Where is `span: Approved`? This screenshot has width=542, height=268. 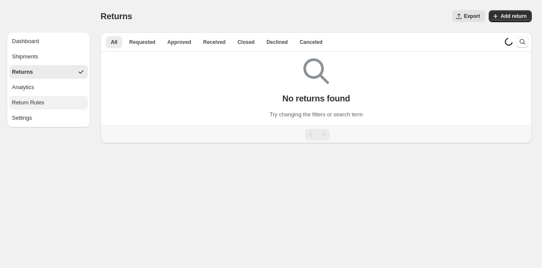 span: Approved is located at coordinates (179, 42).